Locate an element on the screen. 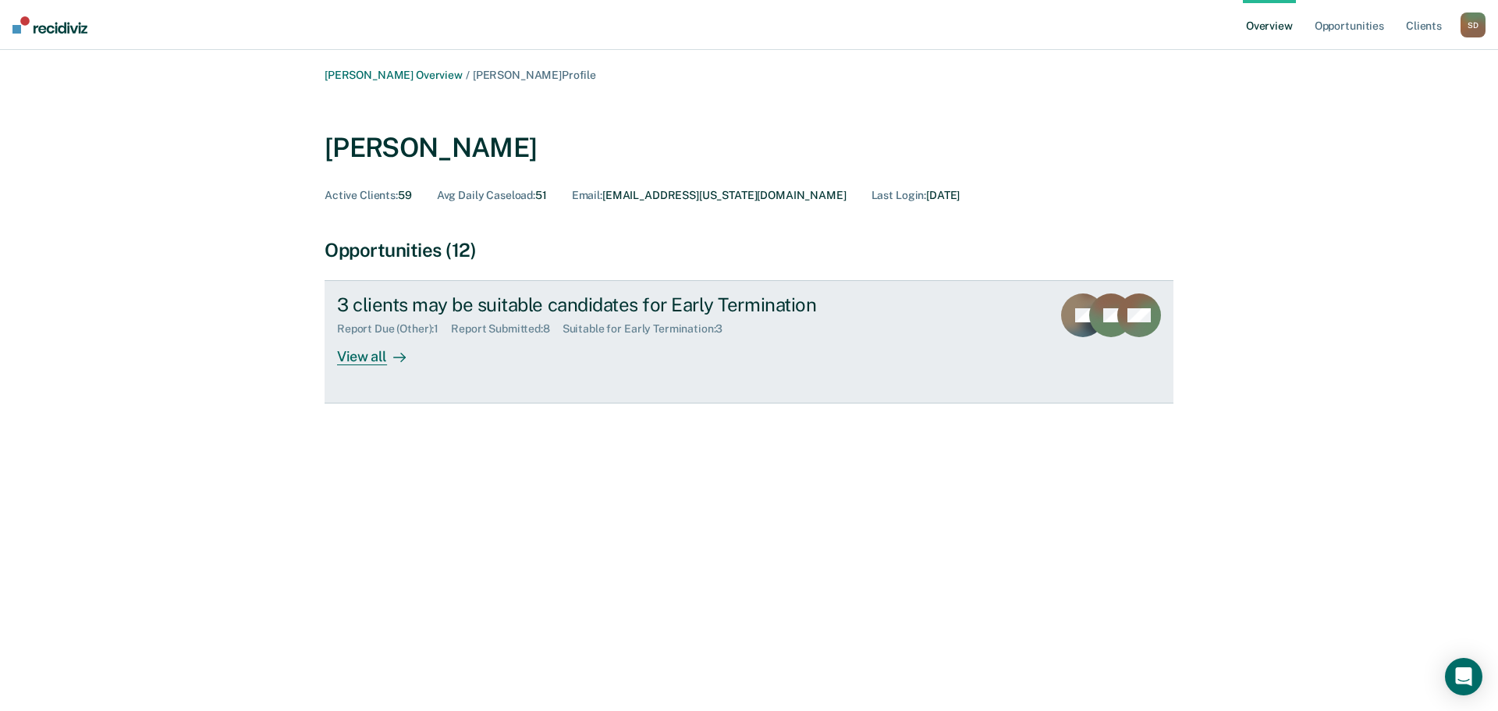 The width and height of the screenshot is (1498, 711). div: Open Intercom Messenger is located at coordinates (1464, 677).